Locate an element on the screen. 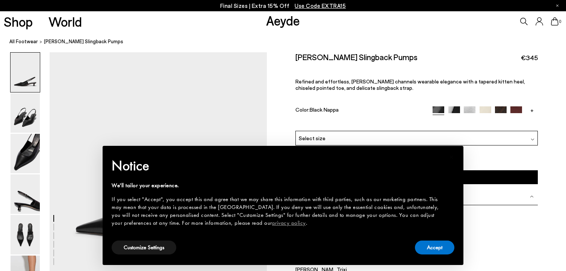 Image resolution: width=566 pixels, height=271 pixels. span: Select size is located at coordinates (312, 138).